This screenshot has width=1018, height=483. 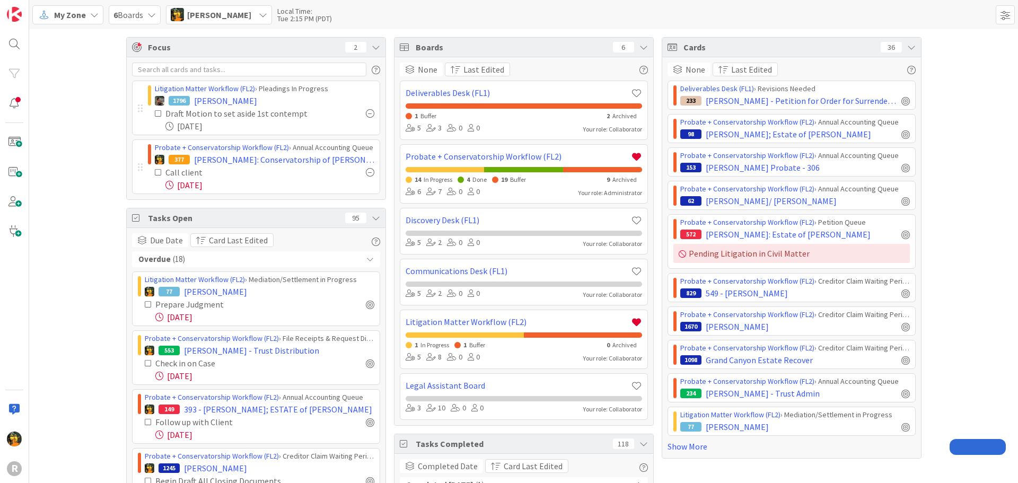 I want to click on div: Tue 2:15 PM (PDT), so click(x=304, y=19).